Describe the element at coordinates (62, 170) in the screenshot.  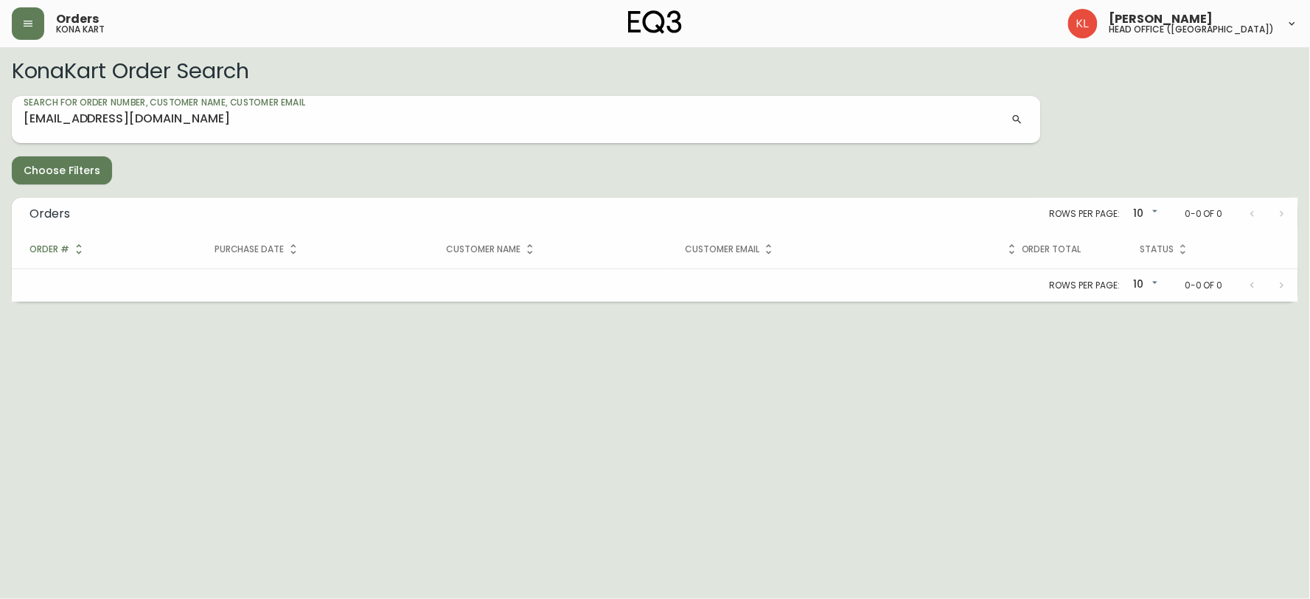
I see `span: Choose Filters` at that location.